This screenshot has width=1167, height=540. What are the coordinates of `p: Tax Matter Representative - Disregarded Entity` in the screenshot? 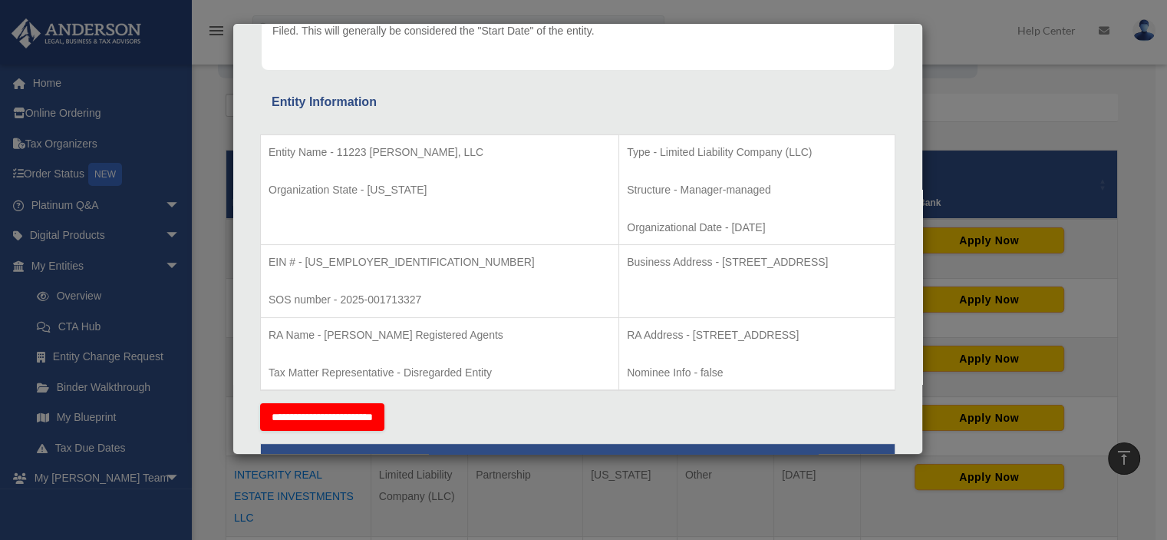 It's located at (440, 372).